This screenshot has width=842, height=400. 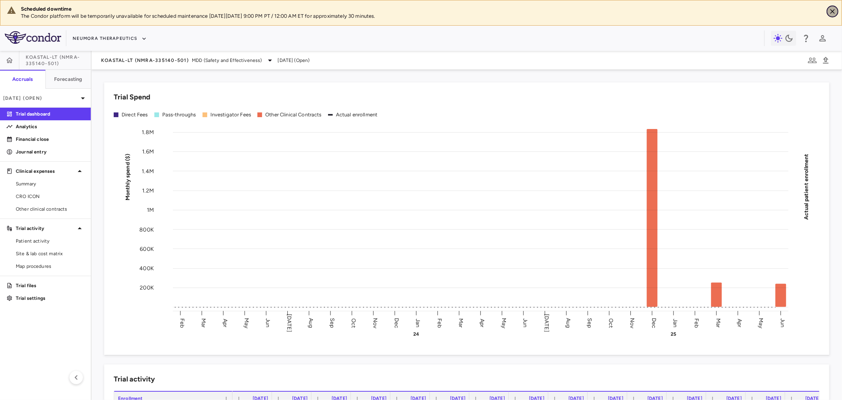 I want to click on button: Neumora Therapeutics, so click(x=110, y=39).